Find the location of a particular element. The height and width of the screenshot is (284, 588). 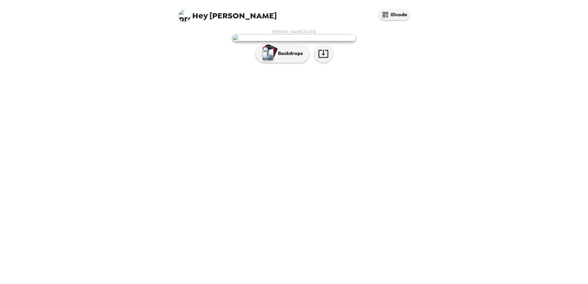

img: profile pic is located at coordinates (185, 15).